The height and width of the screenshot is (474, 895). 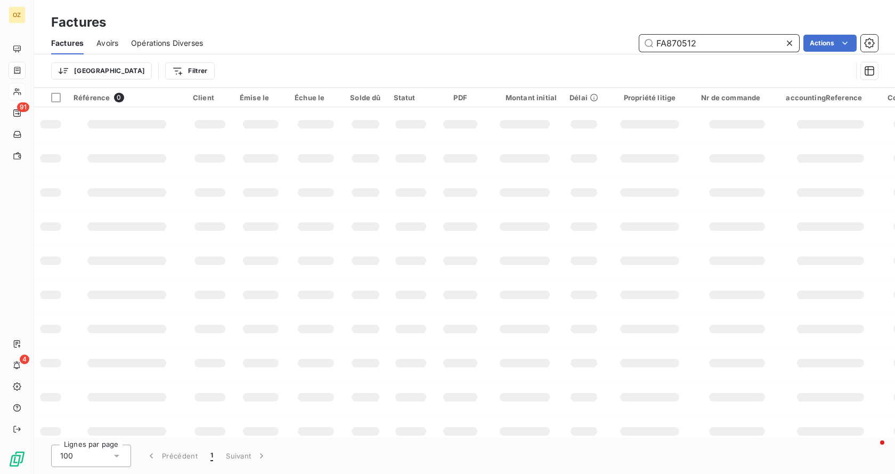 I want to click on div: PDF, so click(x=460, y=98).